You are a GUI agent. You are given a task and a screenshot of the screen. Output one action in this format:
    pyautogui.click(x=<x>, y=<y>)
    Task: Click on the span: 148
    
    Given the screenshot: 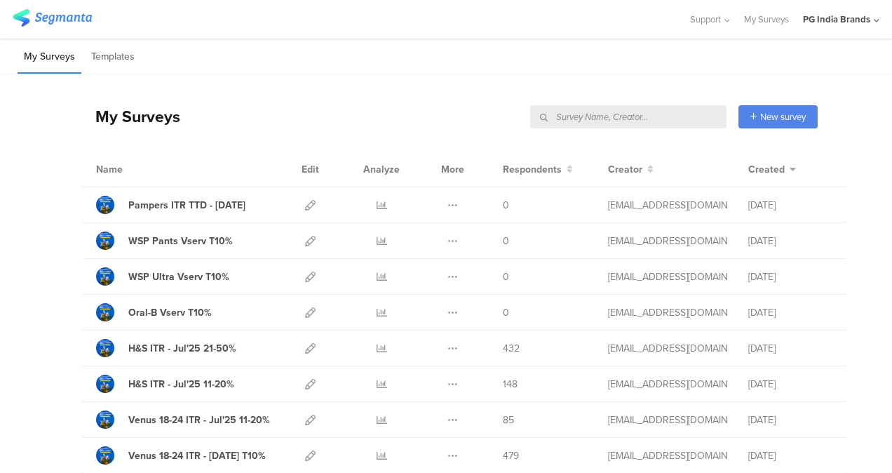 What is the action you would take?
    pyautogui.click(x=510, y=384)
    